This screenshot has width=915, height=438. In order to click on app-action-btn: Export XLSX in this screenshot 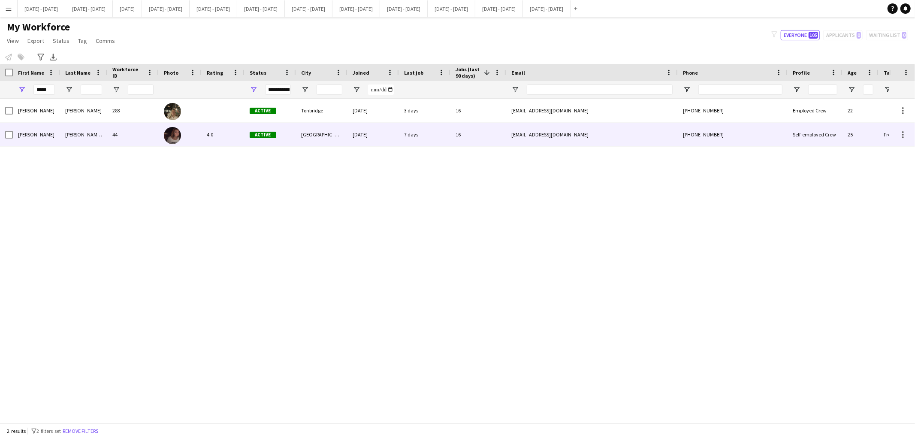, I will do `click(53, 57)`.